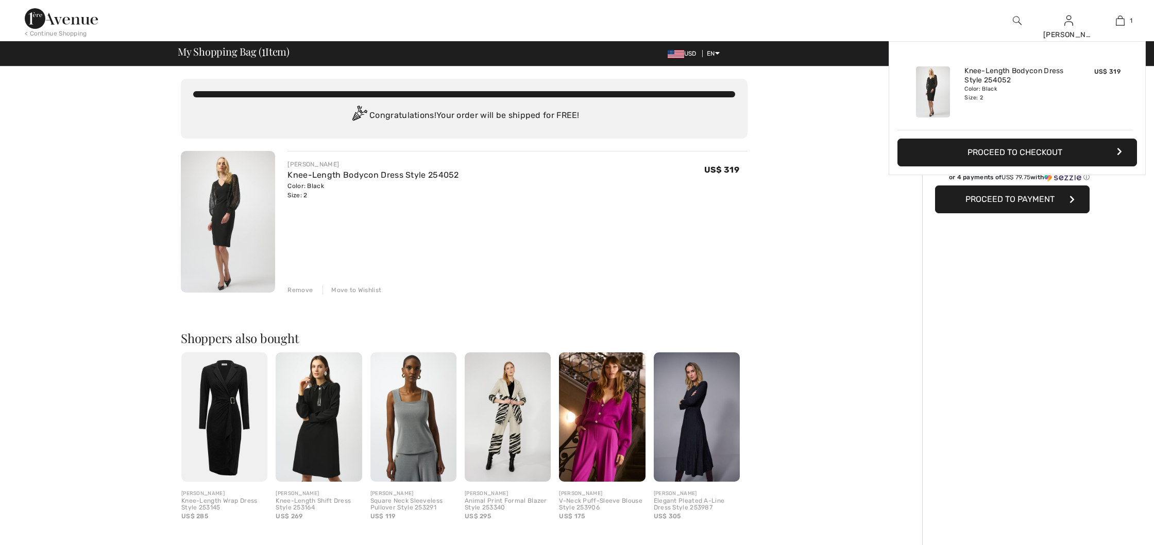  I want to click on img: My Bag, so click(1120, 21).